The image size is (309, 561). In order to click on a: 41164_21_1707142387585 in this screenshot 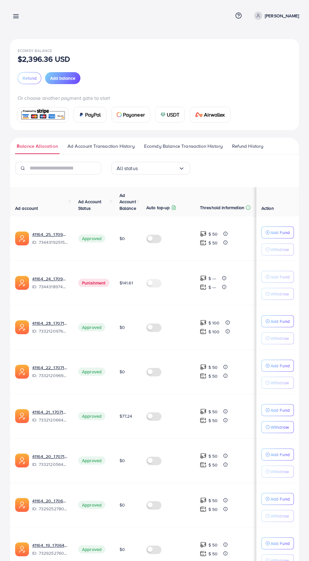, I will do `click(50, 412)`.